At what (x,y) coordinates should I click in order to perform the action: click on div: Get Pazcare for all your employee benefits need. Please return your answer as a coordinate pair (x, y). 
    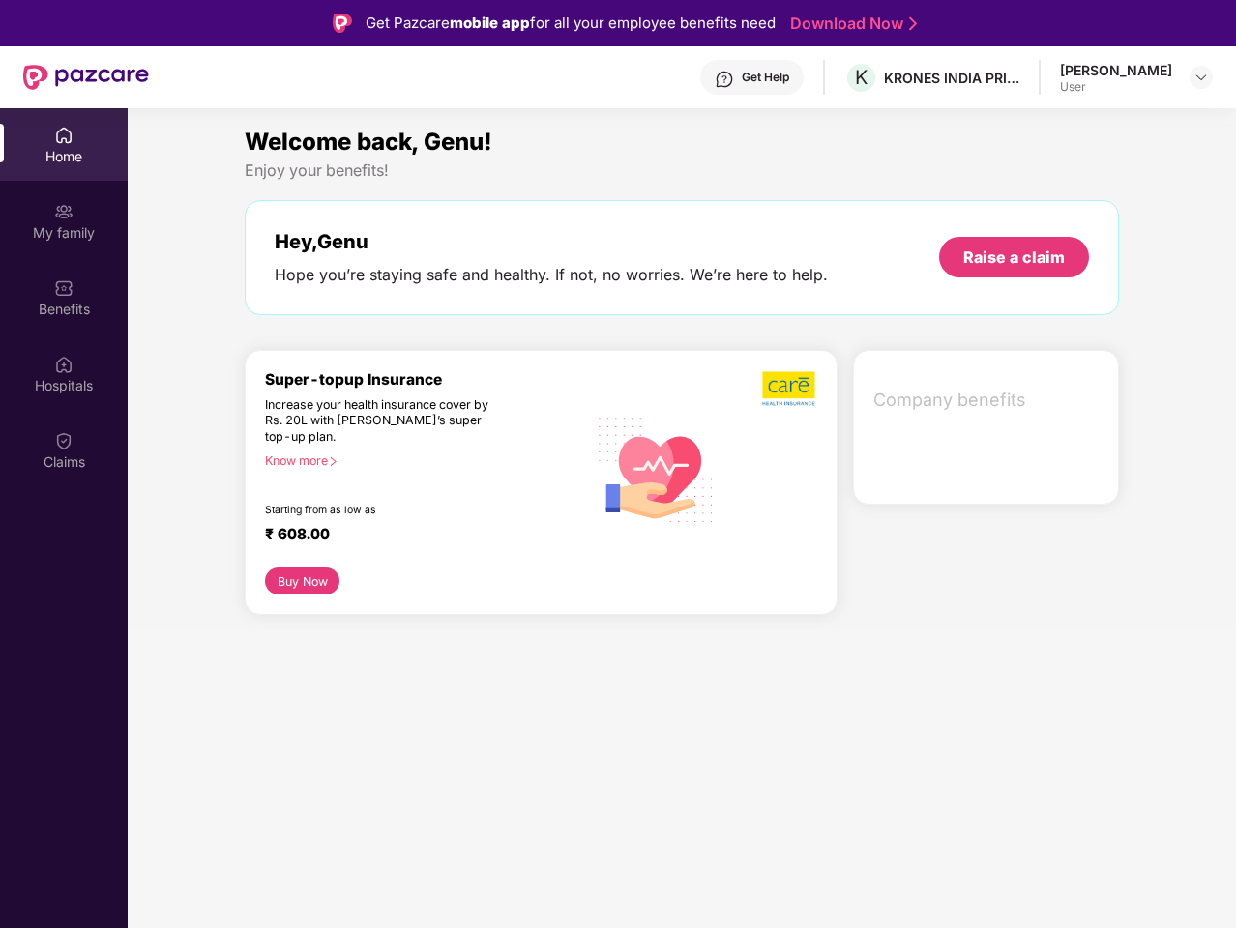
    Looking at the image, I should click on (570, 23).